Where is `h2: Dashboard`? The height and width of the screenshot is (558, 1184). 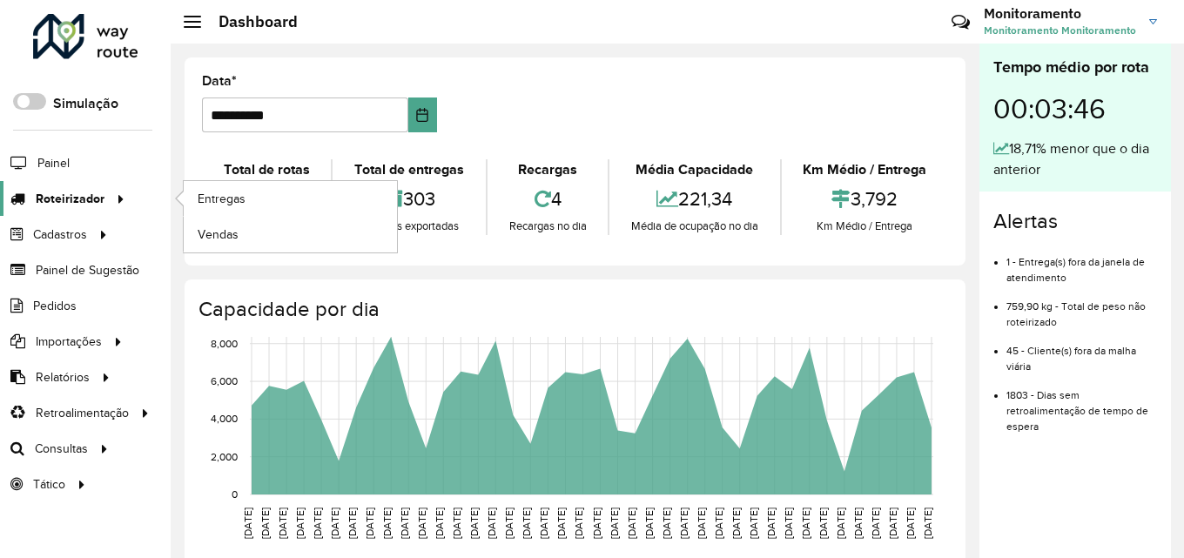
h2: Dashboard is located at coordinates (249, 22).